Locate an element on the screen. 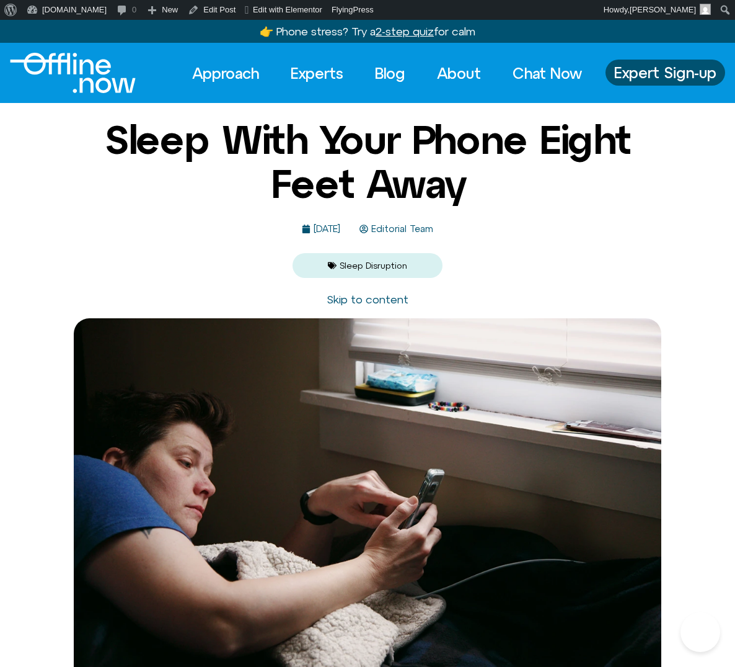  a: Sleep Disruption is located at coordinates (373, 265).